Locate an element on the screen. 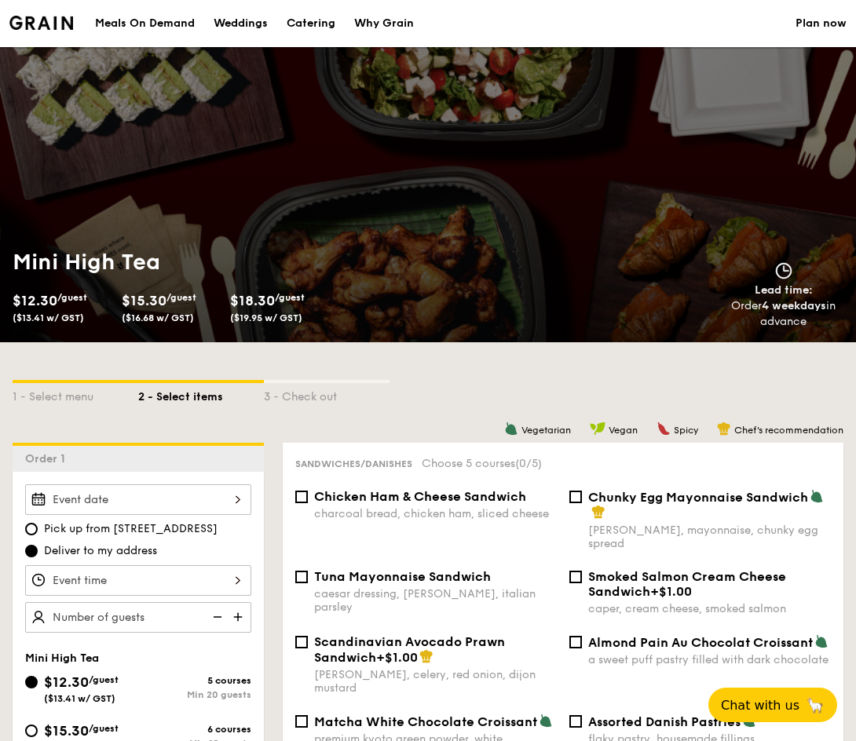 Image resolution: width=856 pixels, height=741 pixels. div: 2 - Select items is located at coordinates (201, 394).